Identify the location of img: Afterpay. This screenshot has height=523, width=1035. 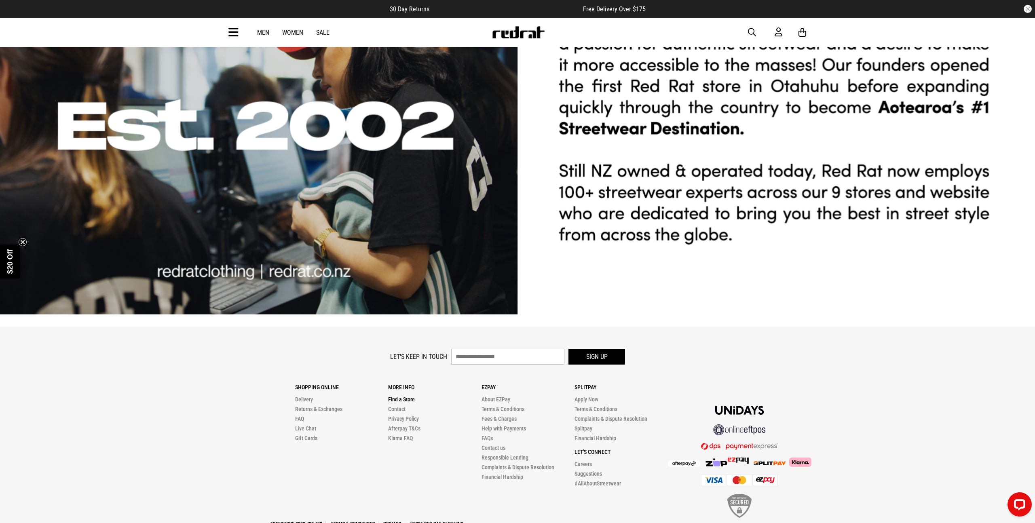
(684, 464).